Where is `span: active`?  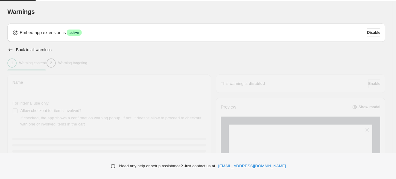 span: active is located at coordinates (74, 33).